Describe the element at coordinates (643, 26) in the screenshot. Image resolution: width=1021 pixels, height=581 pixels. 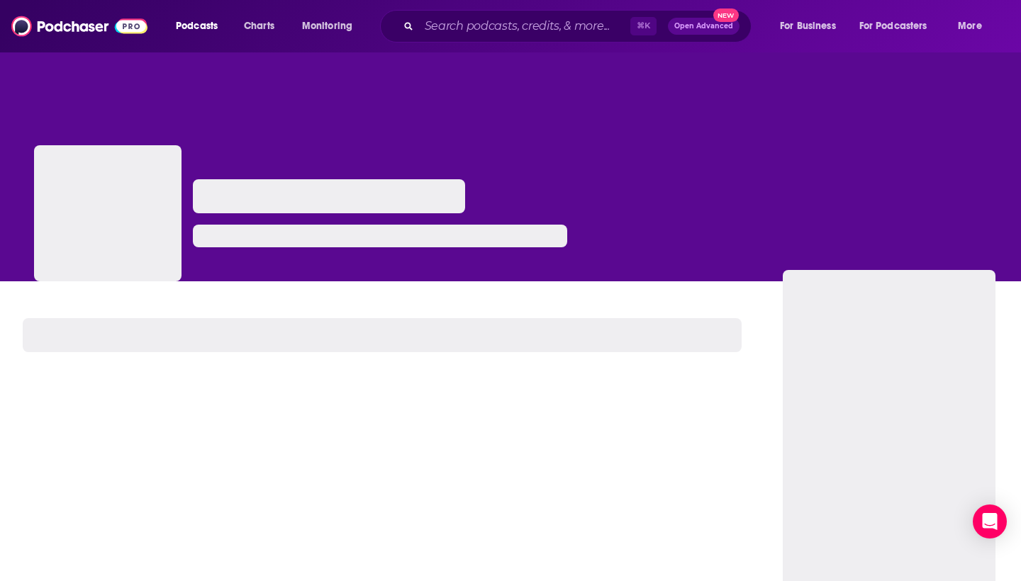
I see `span: ⌘ K` at that location.